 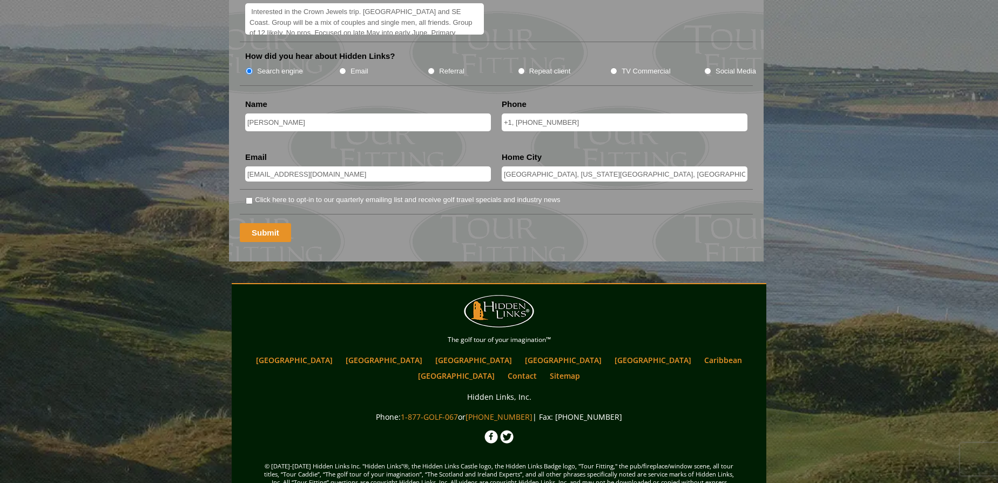 I want to click on label: Referral, so click(x=452, y=71).